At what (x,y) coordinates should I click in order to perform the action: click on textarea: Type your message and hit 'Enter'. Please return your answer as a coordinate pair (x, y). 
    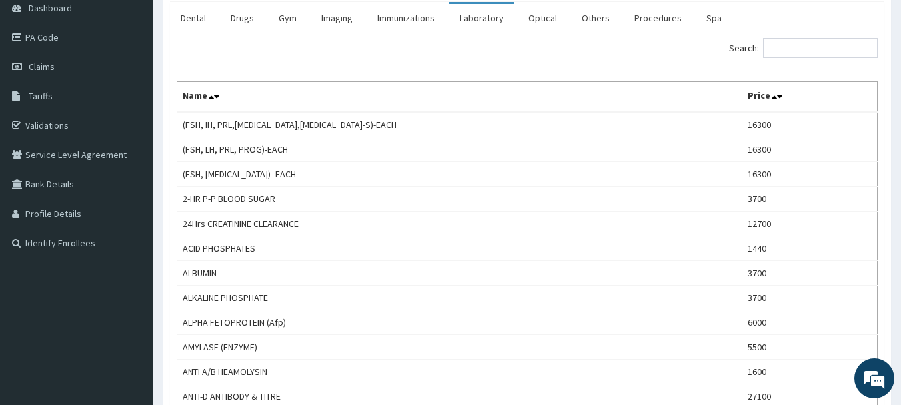
    Looking at the image, I should click on (130, 290).